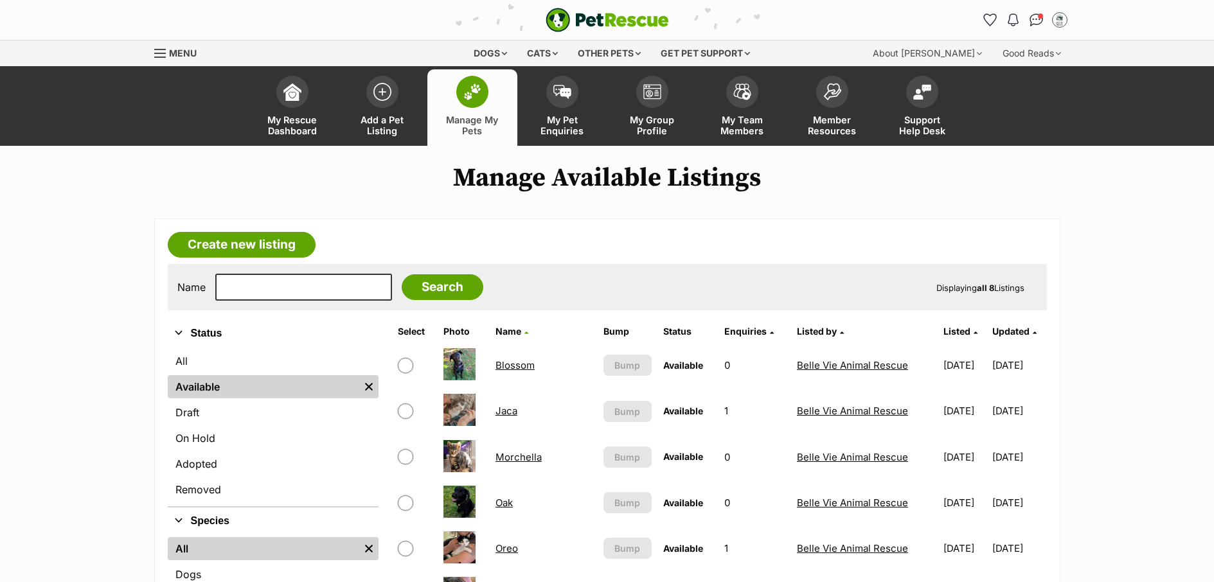 The width and height of the screenshot is (1214, 582). I want to click on th: Bump, so click(627, 332).